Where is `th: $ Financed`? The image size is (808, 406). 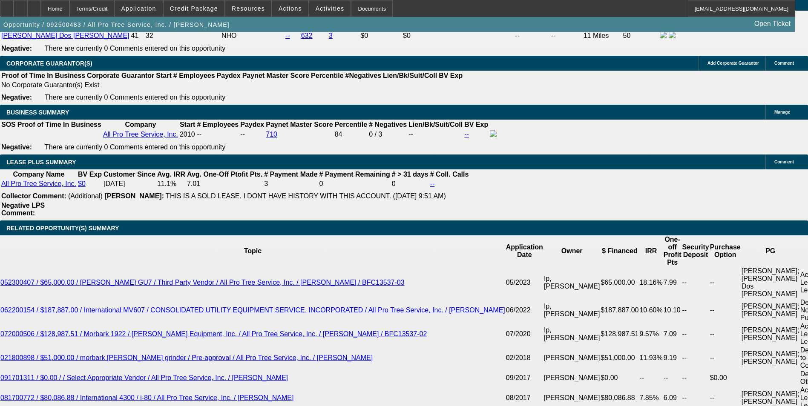
th: $ Financed is located at coordinates (619, 251).